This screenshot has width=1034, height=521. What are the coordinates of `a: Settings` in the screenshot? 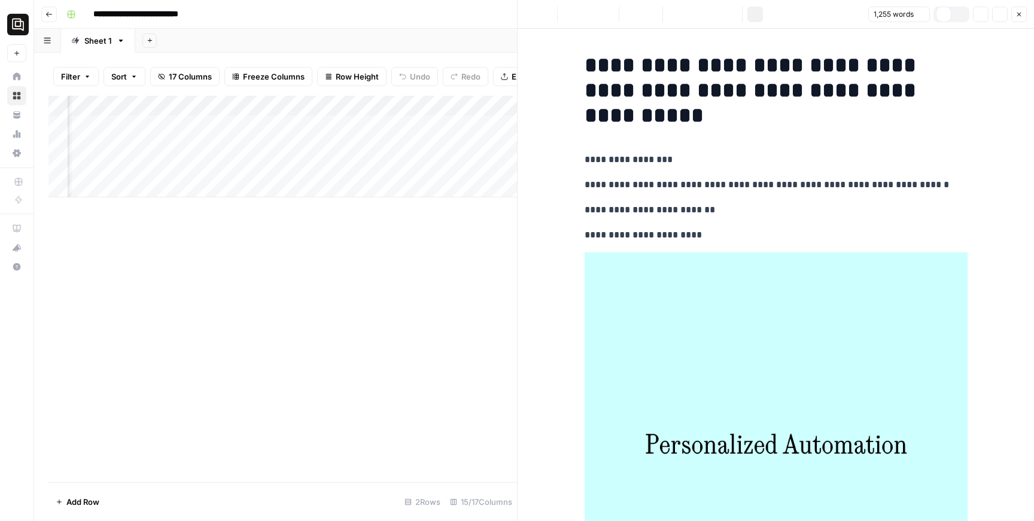 It's located at (17, 153).